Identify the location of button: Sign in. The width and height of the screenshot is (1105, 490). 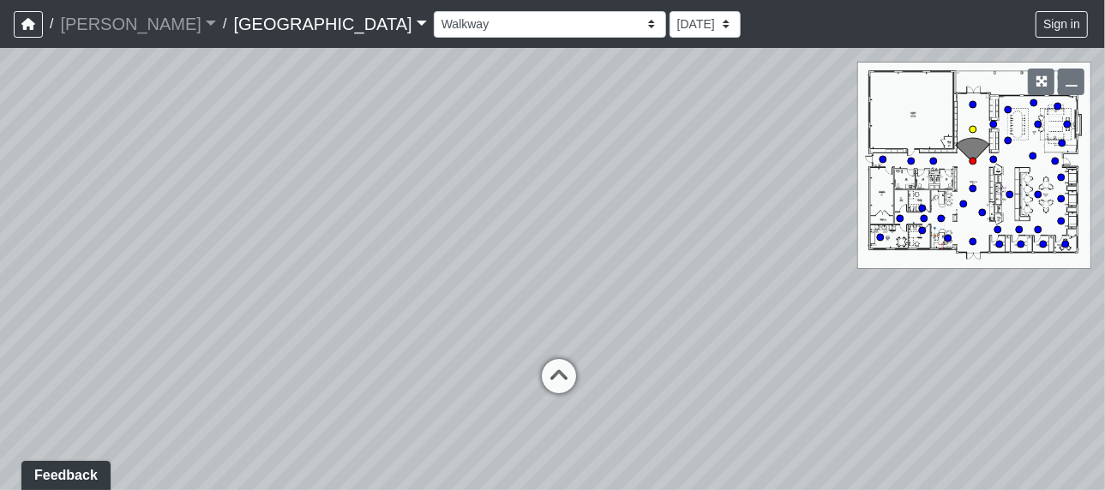
(1061, 24).